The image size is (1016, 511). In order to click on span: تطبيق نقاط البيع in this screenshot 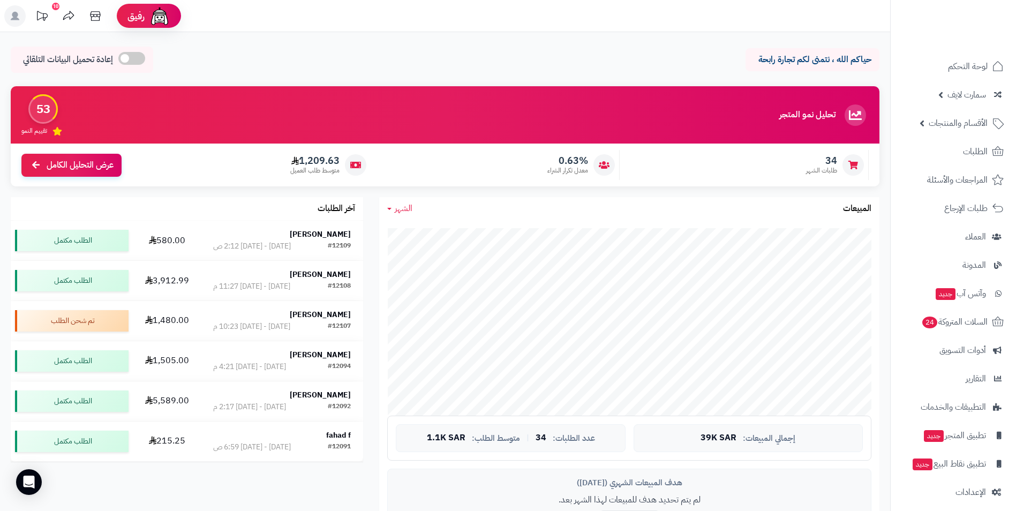, I will do `click(949, 464)`.